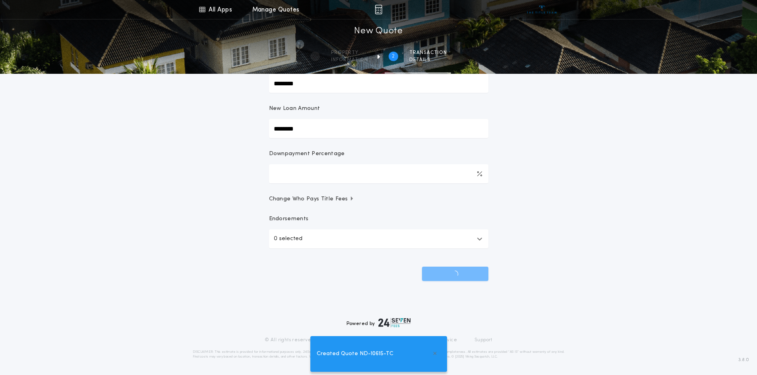 Image resolution: width=757 pixels, height=375 pixels. I want to click on button: Change Who Pays Title Fees, so click(379, 199).